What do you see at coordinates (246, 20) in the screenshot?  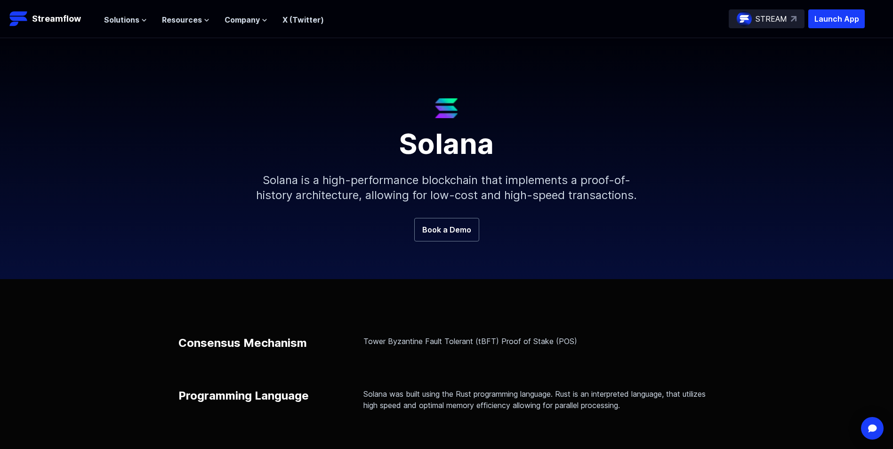 I see `button: Company` at bounding box center [246, 20].